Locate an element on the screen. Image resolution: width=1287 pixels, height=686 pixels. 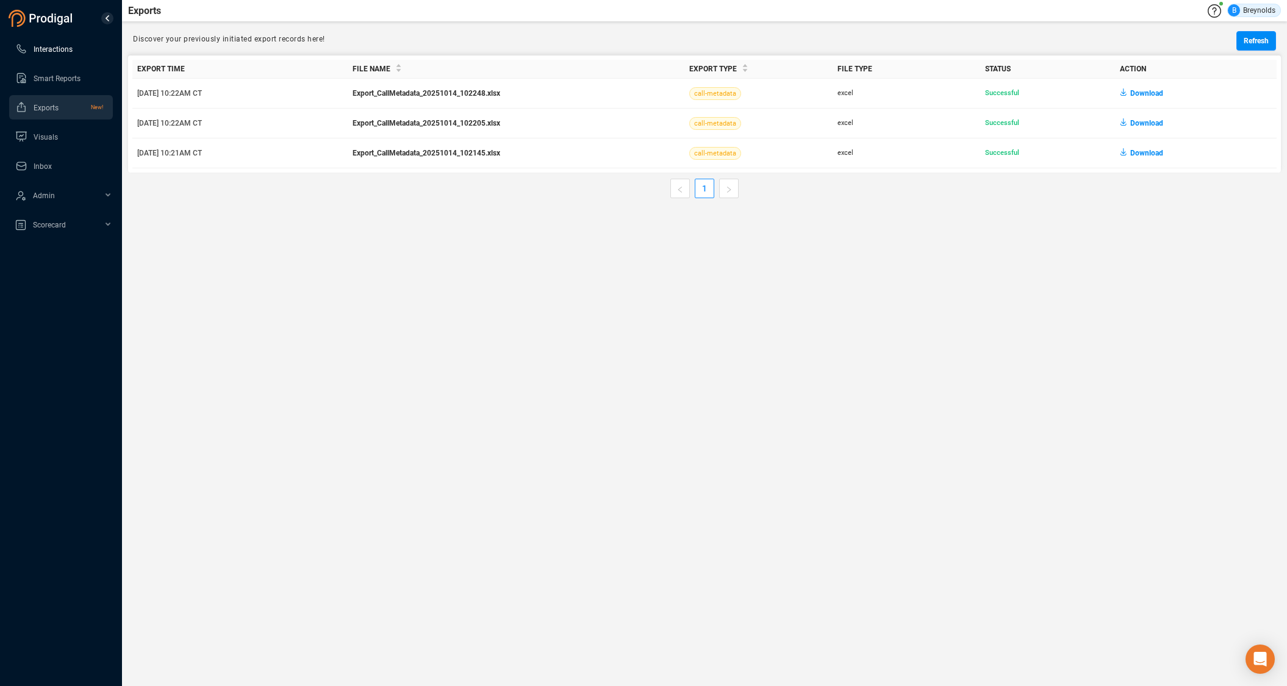
span: Visuals is located at coordinates (46, 137).